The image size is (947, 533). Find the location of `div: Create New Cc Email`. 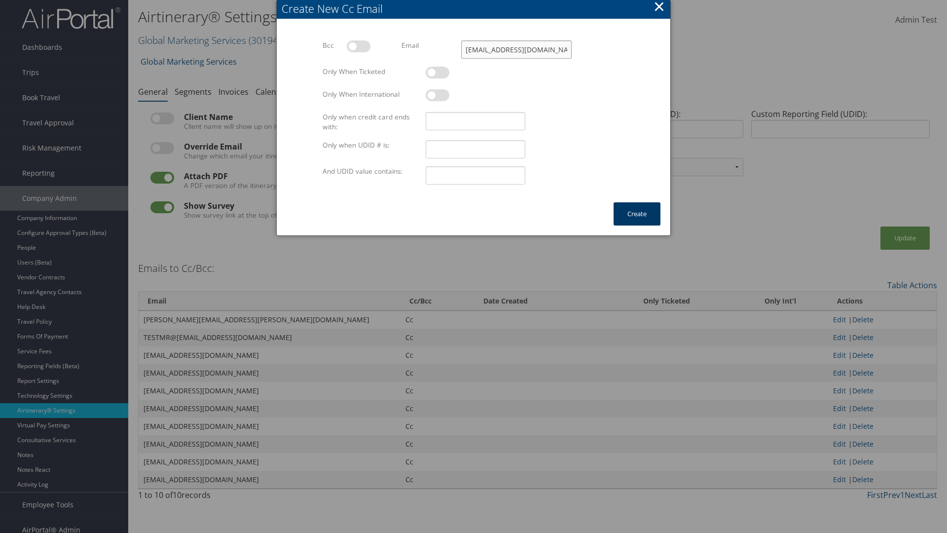

div: Create New Cc Email is located at coordinates (476, 8).